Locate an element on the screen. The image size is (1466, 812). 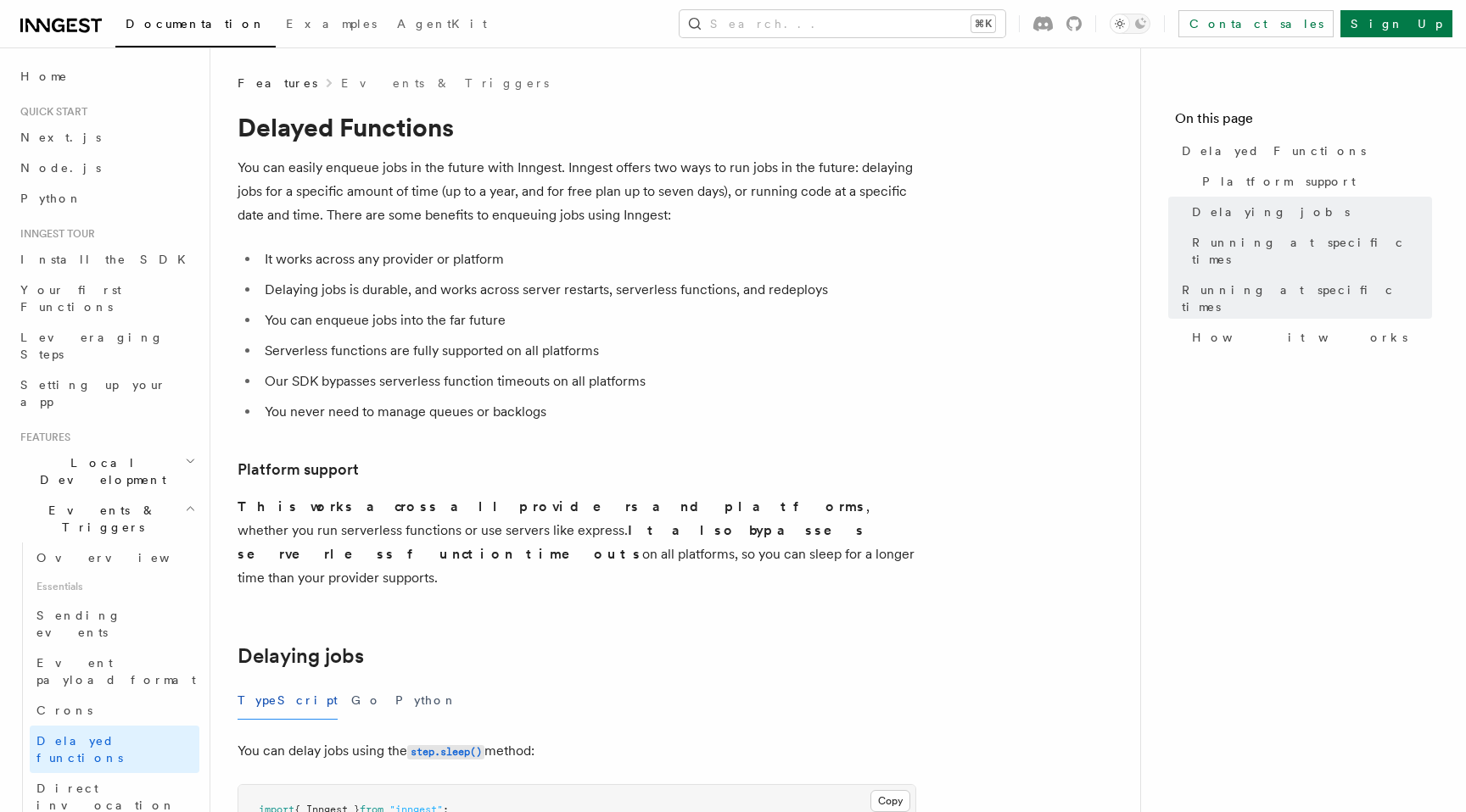
li: Serverless functions are fully supported on all platforms is located at coordinates (588, 352).